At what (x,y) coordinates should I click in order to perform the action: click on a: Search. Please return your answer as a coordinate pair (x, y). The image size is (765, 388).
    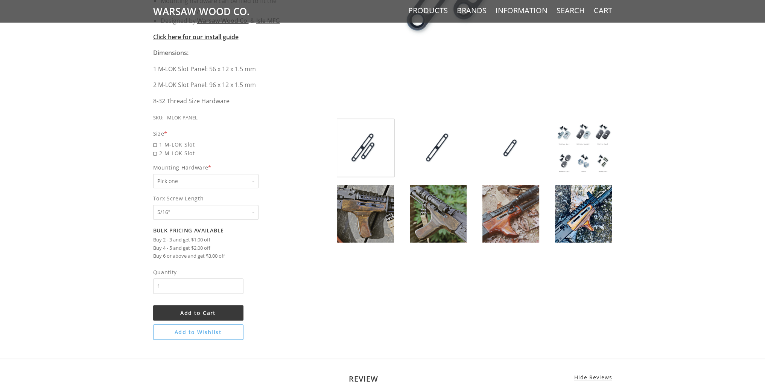
    Looking at the image, I should click on (570, 11).